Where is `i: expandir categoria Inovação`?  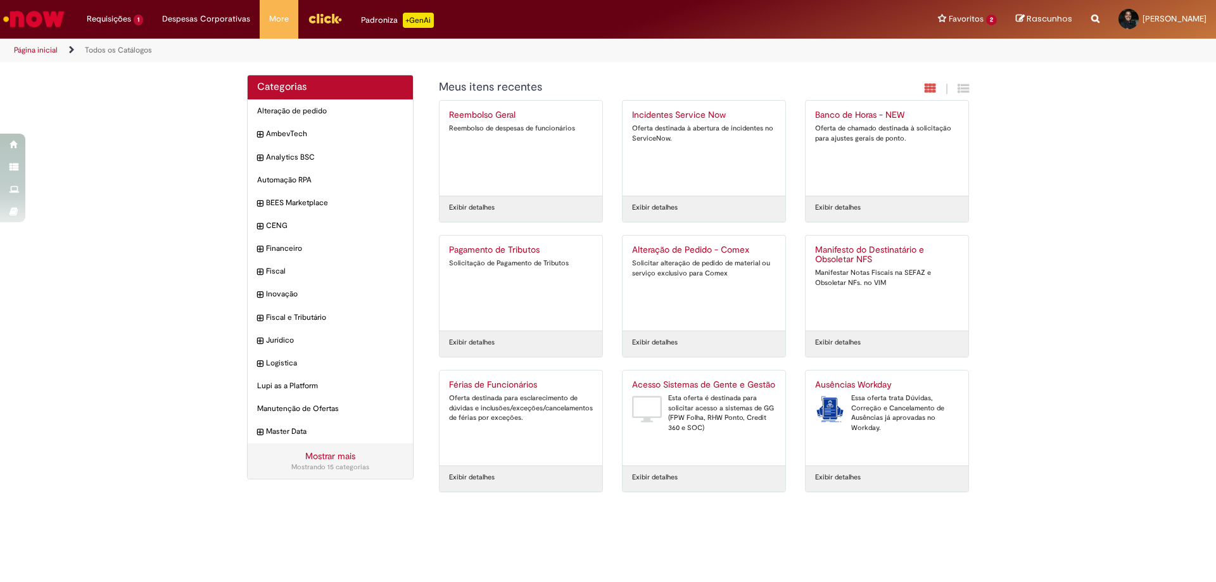 i: expandir categoria Inovação is located at coordinates (260, 295).